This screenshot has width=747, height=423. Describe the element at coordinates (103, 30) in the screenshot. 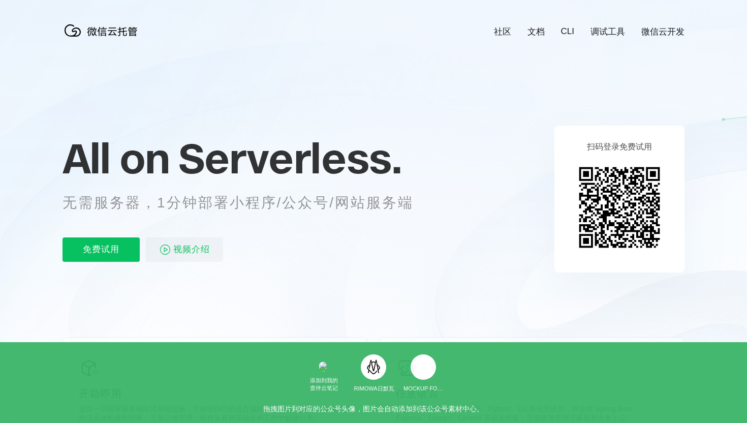

I see `img: 微信云托管` at that location.